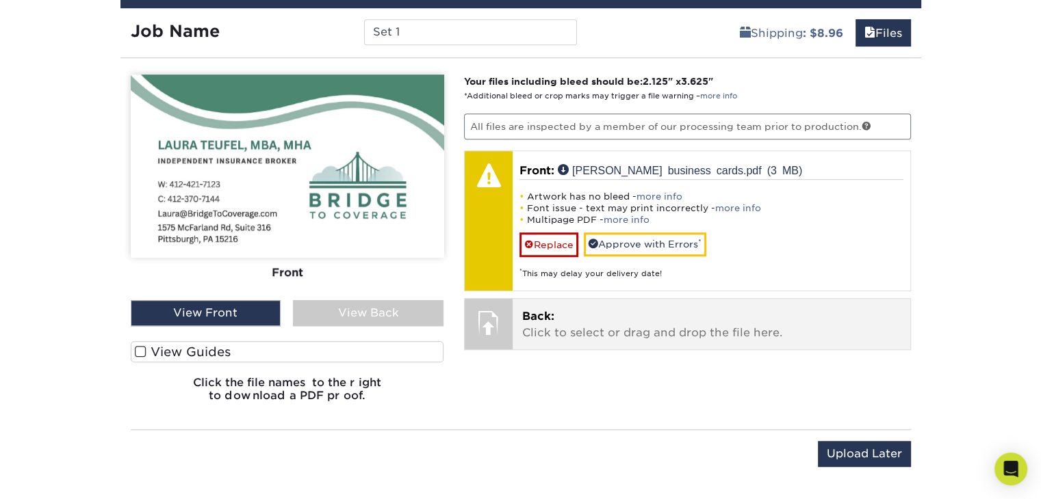 The image size is (1041, 499). Describe the element at coordinates (687, 127) in the screenshot. I see `p: All files are inspected by a member of our processing team prior to production.` at that location.